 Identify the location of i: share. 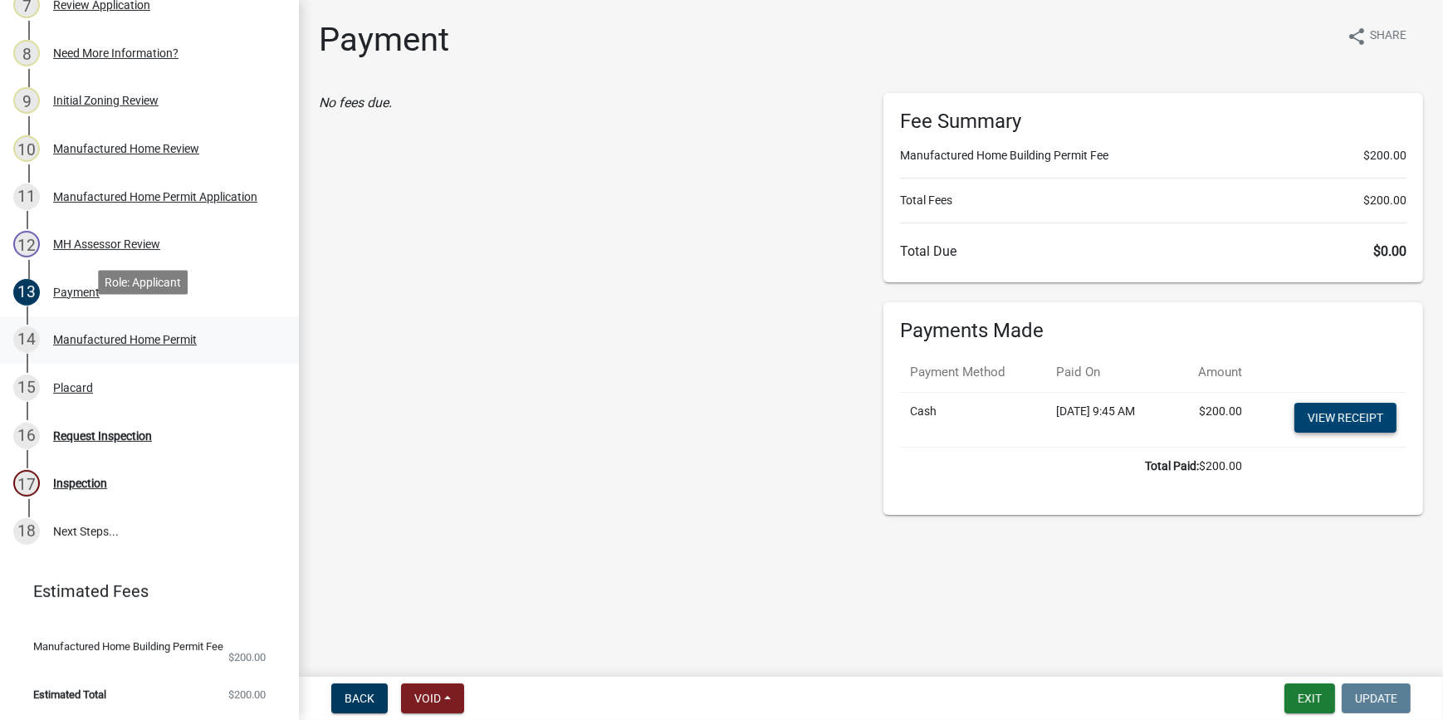
(1357, 37).